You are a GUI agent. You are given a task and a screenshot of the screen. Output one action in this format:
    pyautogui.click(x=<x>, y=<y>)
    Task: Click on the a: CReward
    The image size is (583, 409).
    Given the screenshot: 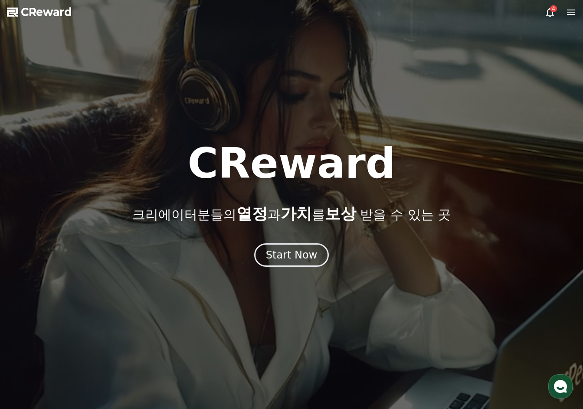 What is the action you would take?
    pyautogui.click(x=39, y=12)
    